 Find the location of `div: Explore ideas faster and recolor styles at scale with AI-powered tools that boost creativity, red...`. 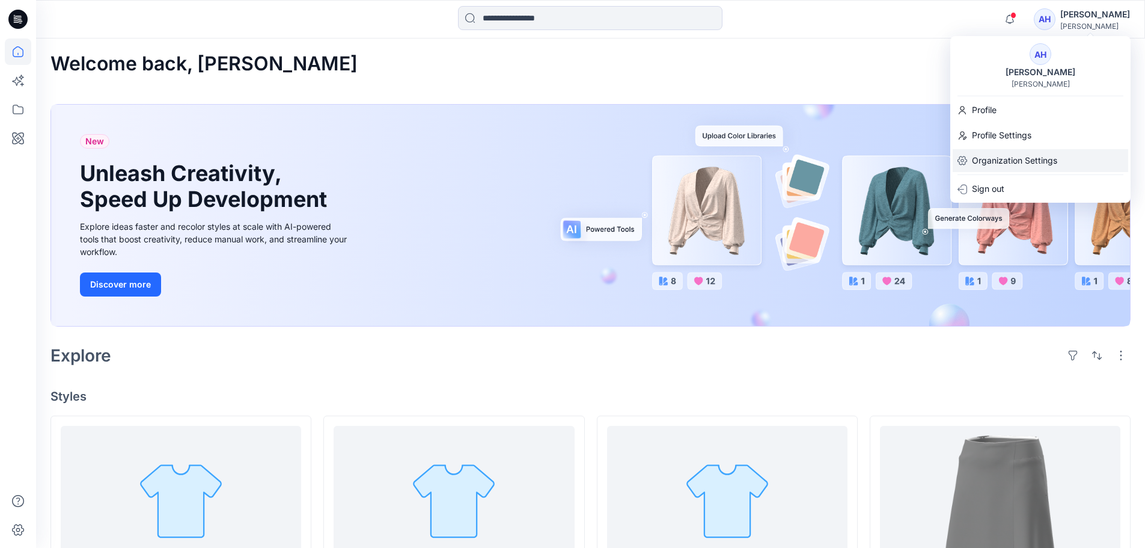

div: Explore ideas faster and recolor styles at scale with AI-powered tools that boost creativity, red... is located at coordinates (215, 239).